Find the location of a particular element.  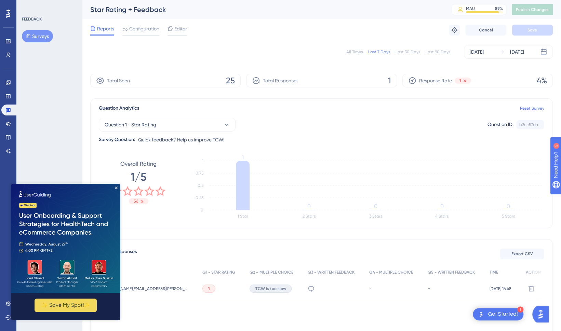

text: 5 Stars is located at coordinates (508, 216).